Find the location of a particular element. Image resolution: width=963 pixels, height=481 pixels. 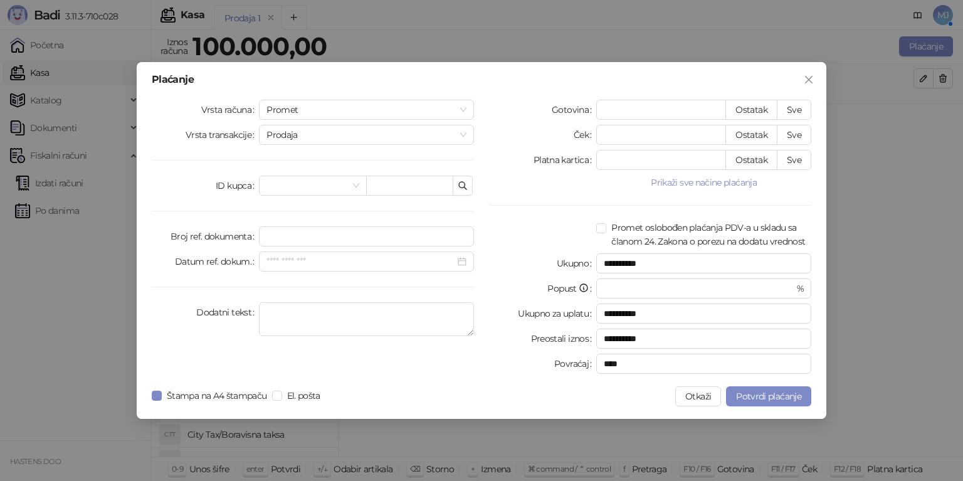

span: Štampa na A4 štampaču is located at coordinates (217, 395).